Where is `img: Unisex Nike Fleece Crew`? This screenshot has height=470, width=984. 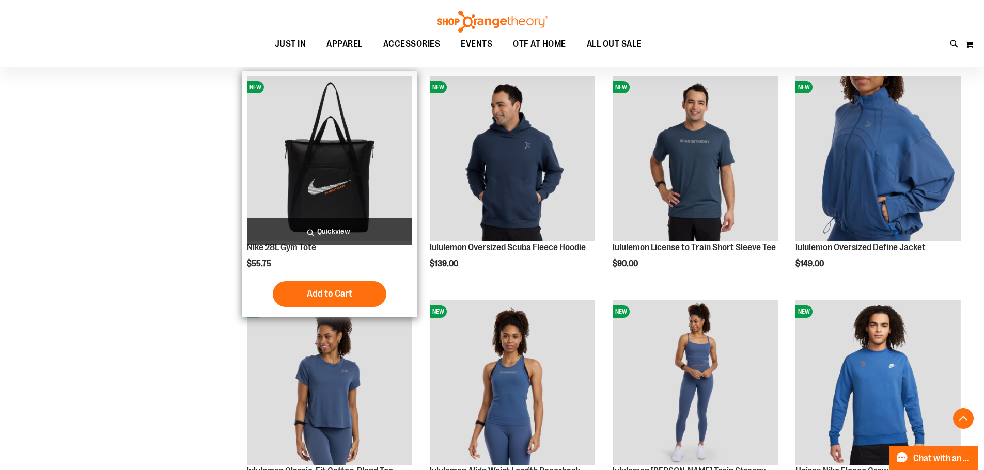
img: Unisex Nike Fleece Crew is located at coordinates (878, 383).